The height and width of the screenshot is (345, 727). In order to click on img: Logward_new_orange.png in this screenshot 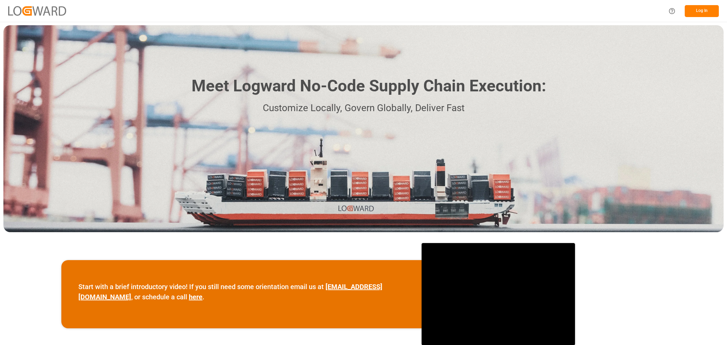, I will do `click(37, 11)`.